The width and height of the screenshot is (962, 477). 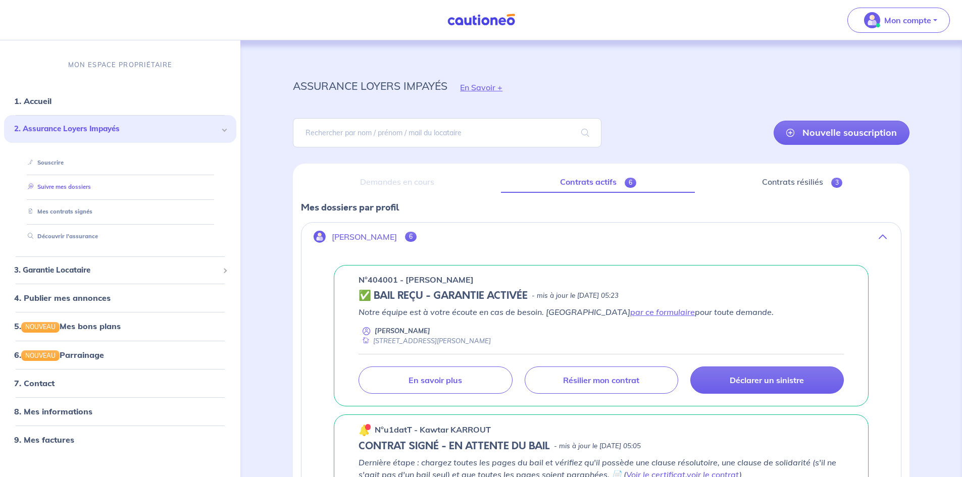 I want to click on p: assurance loyers impayés, so click(x=370, y=86).